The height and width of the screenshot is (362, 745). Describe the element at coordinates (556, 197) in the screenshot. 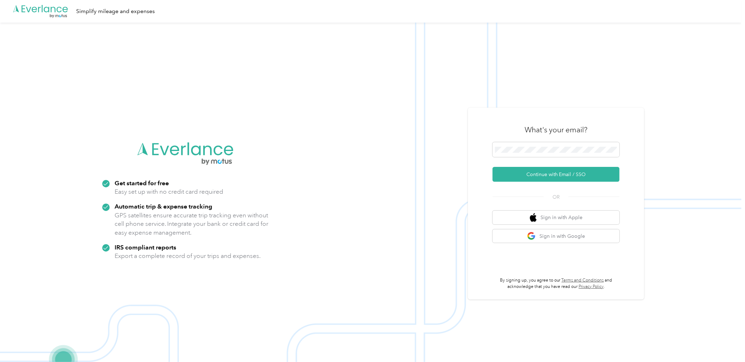

I see `span: OR` at that location.